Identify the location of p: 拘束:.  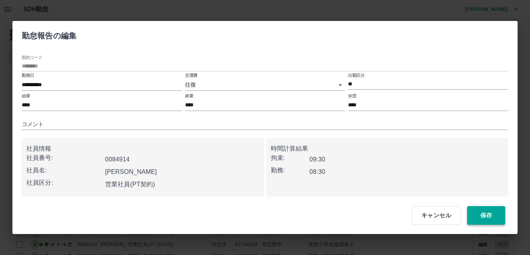
(290, 158).